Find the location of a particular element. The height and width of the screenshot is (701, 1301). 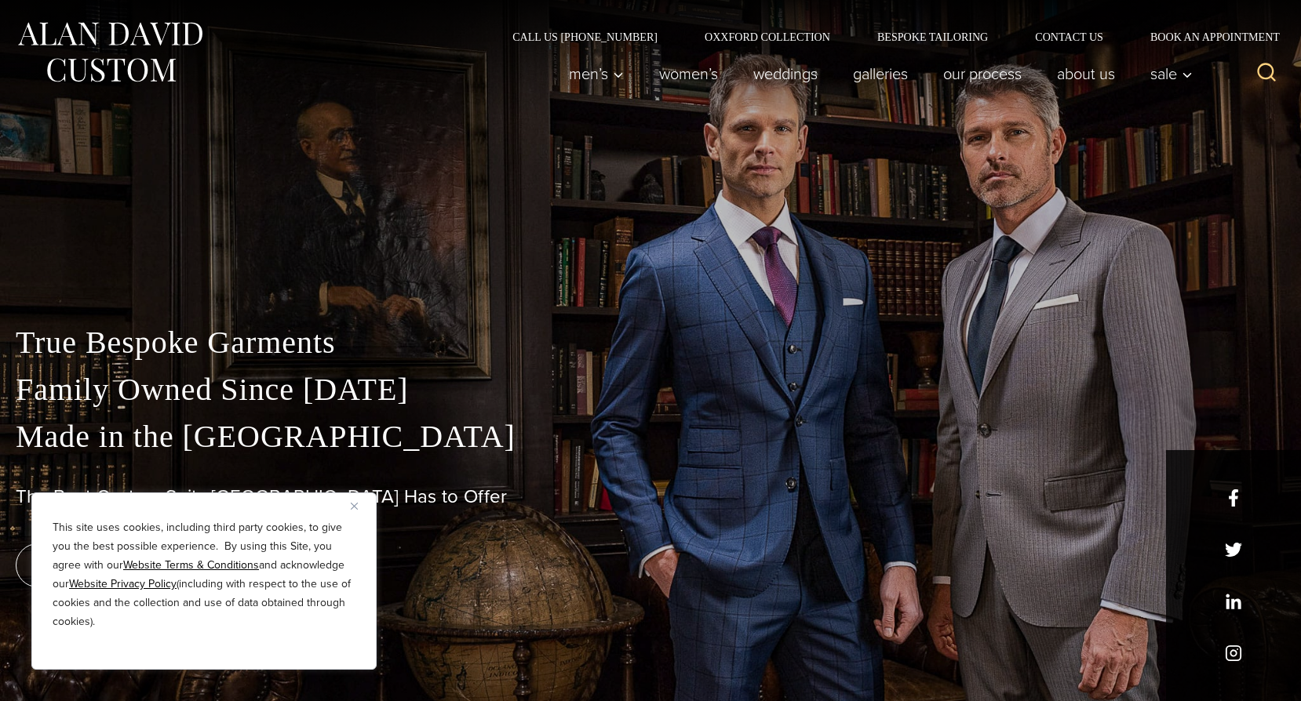

nav: Primary Navigation is located at coordinates (876, 74).